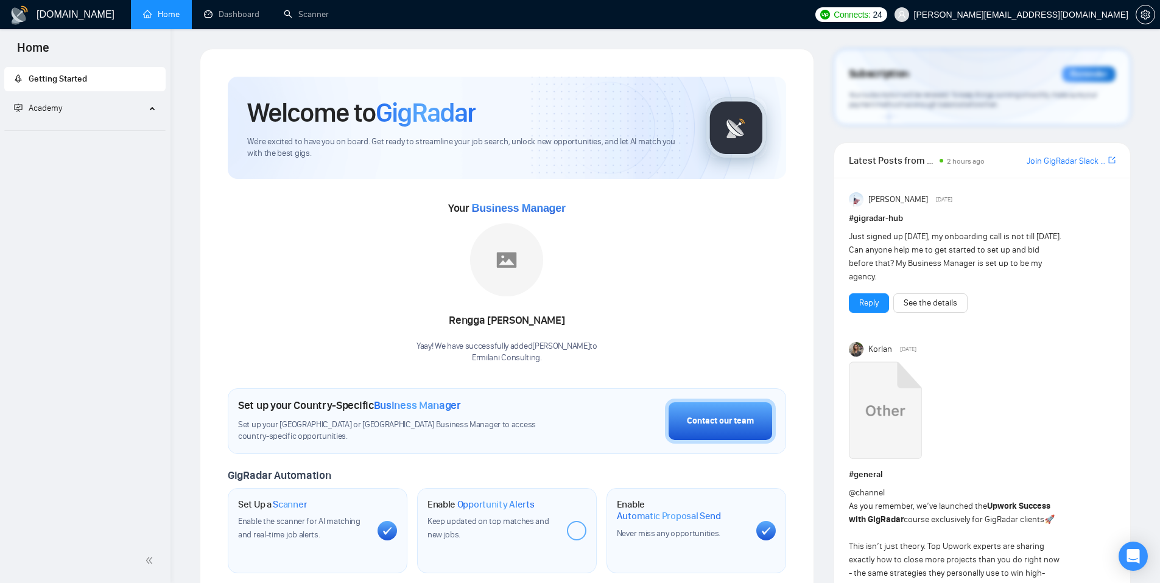 The image size is (1160, 583). I want to click on img: Korlan, so click(856, 349).